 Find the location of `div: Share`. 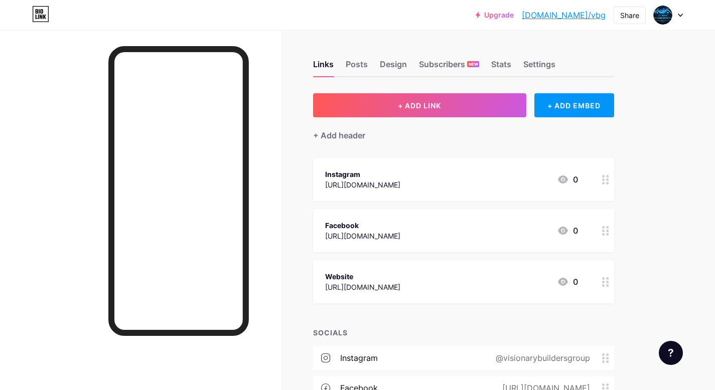

div: Share is located at coordinates (630, 15).